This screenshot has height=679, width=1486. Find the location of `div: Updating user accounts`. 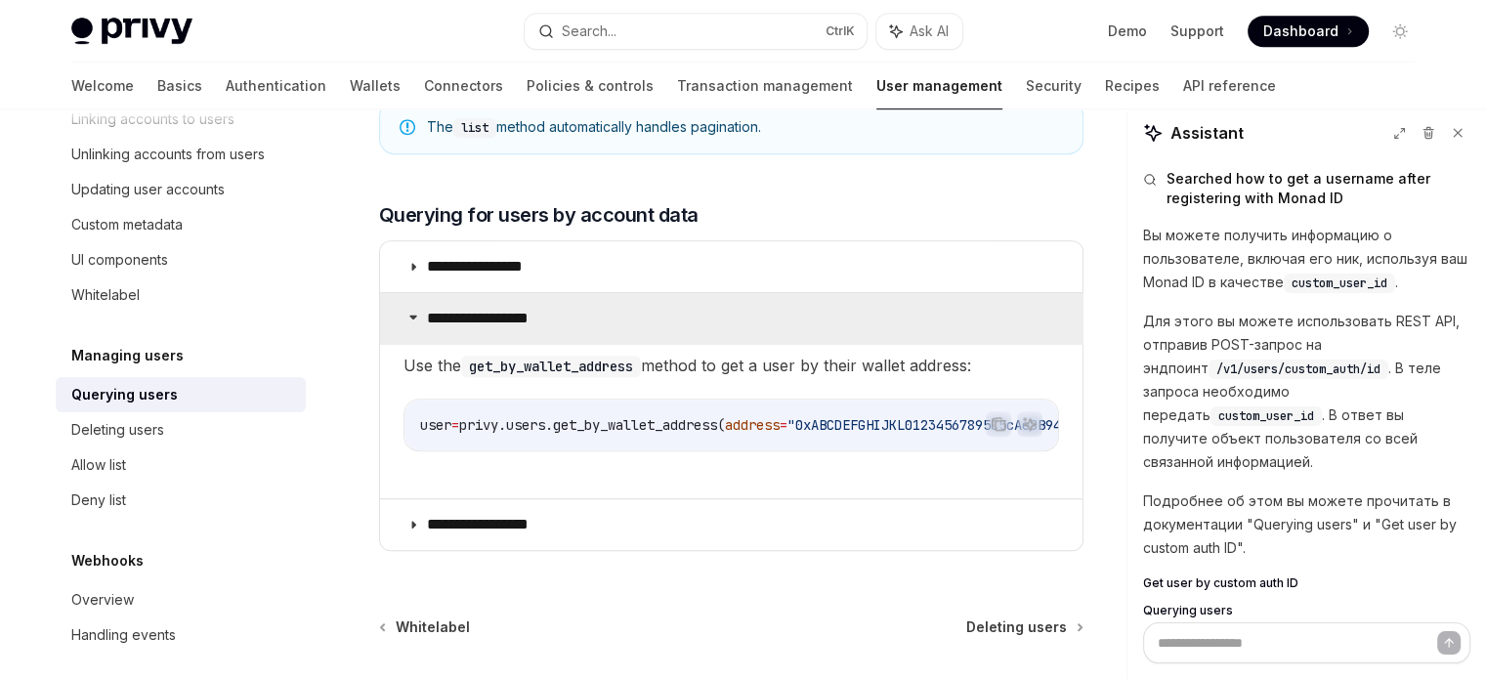

div: Updating user accounts is located at coordinates (148, 190).